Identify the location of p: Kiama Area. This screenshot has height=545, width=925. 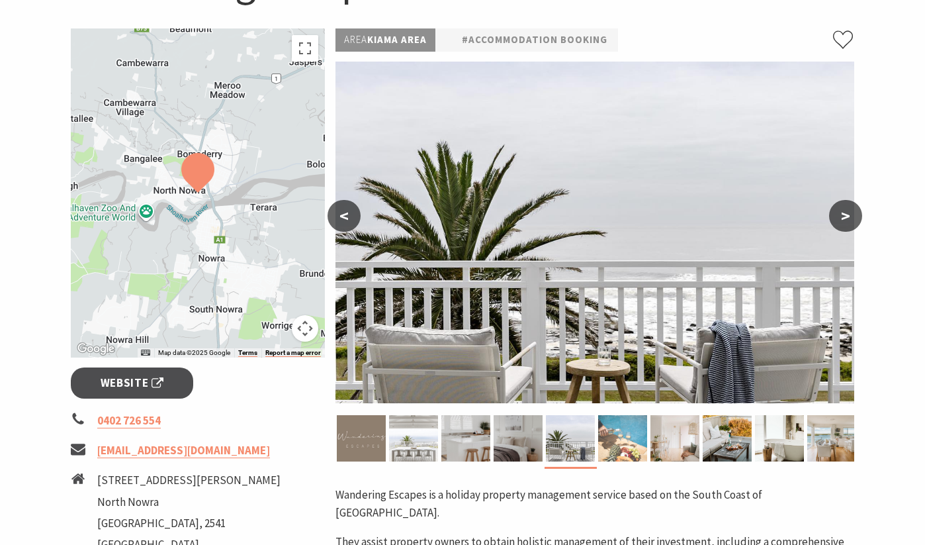
(385, 40).